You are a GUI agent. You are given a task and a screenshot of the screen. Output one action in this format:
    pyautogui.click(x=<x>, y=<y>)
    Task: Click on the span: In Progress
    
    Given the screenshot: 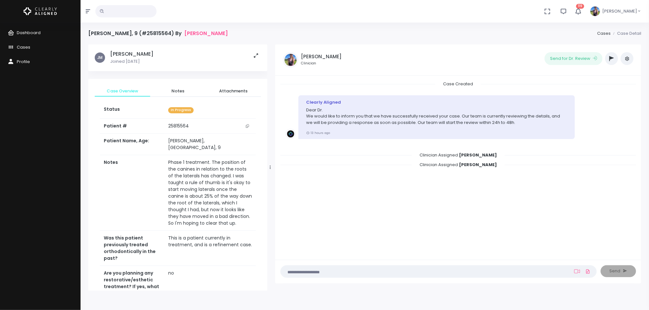 What is the action you would take?
    pyautogui.click(x=181, y=110)
    